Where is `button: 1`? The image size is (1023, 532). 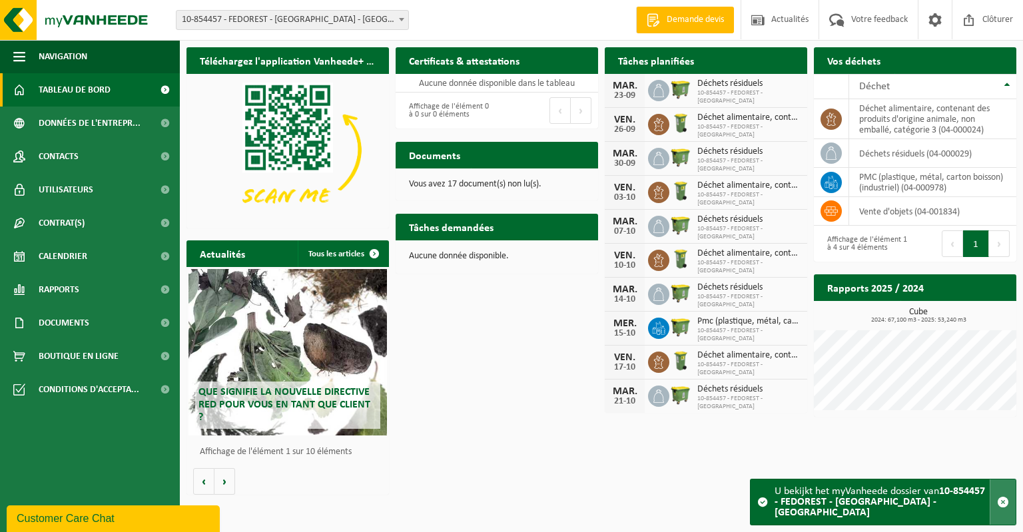
button: 1 is located at coordinates (975, 244).